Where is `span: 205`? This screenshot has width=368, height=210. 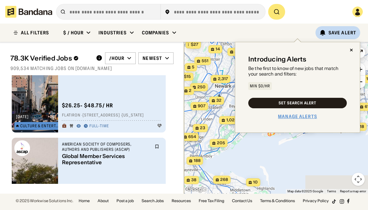 span: 205 is located at coordinates (221, 143).